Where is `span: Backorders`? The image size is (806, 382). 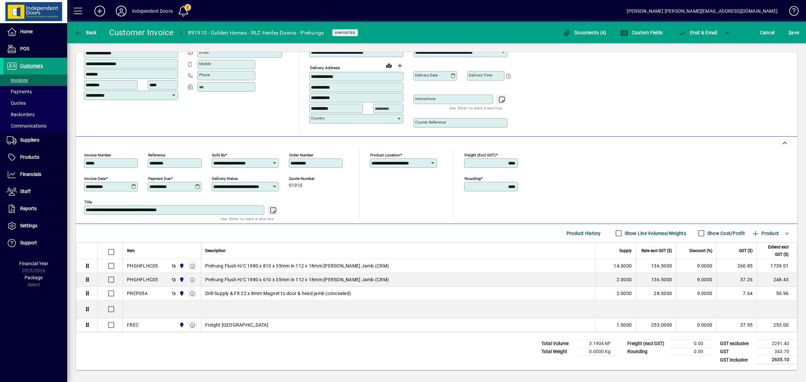 span: Backorders is located at coordinates (20, 115).